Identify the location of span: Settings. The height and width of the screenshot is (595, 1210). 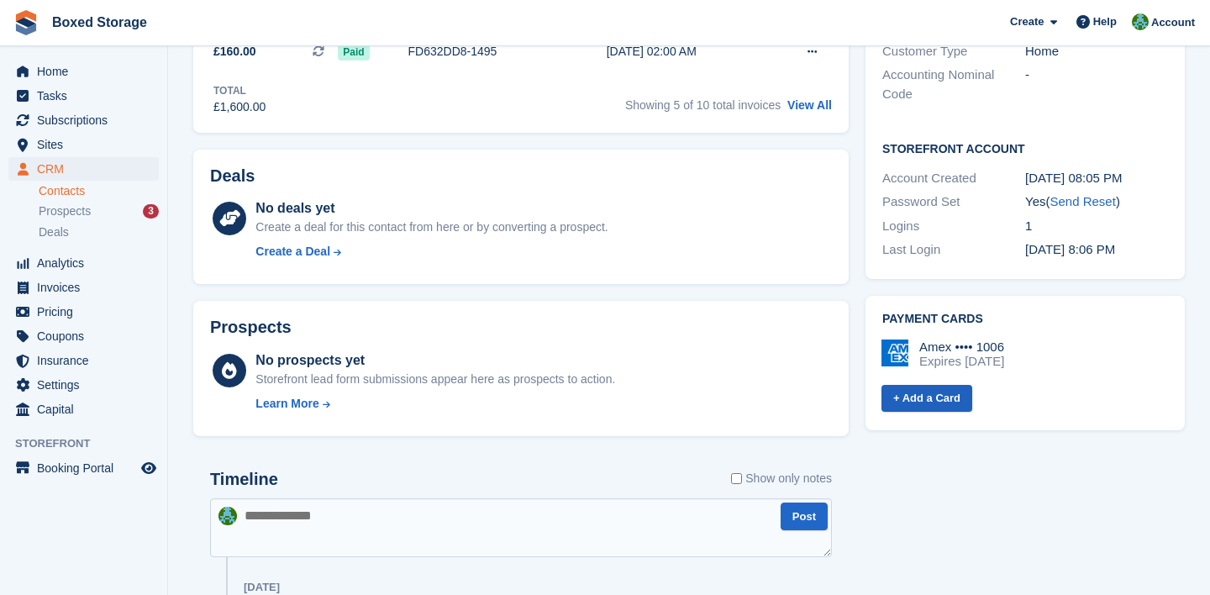
(87, 385).